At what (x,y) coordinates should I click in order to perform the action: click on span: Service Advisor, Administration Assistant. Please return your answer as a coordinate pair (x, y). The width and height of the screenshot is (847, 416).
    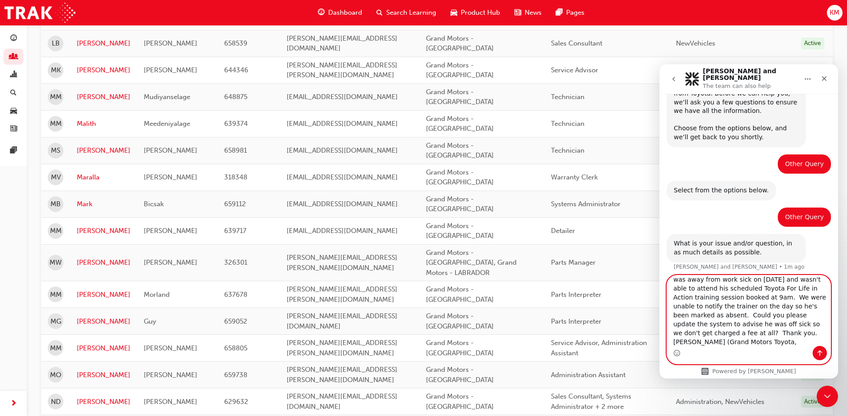
    Looking at the image, I should click on (598, 348).